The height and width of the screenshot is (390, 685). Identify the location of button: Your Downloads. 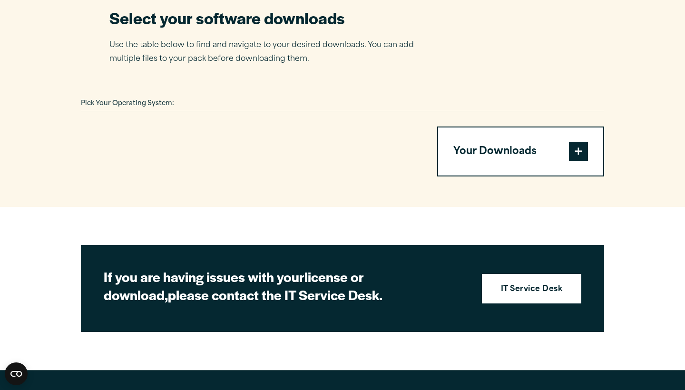
(520, 152).